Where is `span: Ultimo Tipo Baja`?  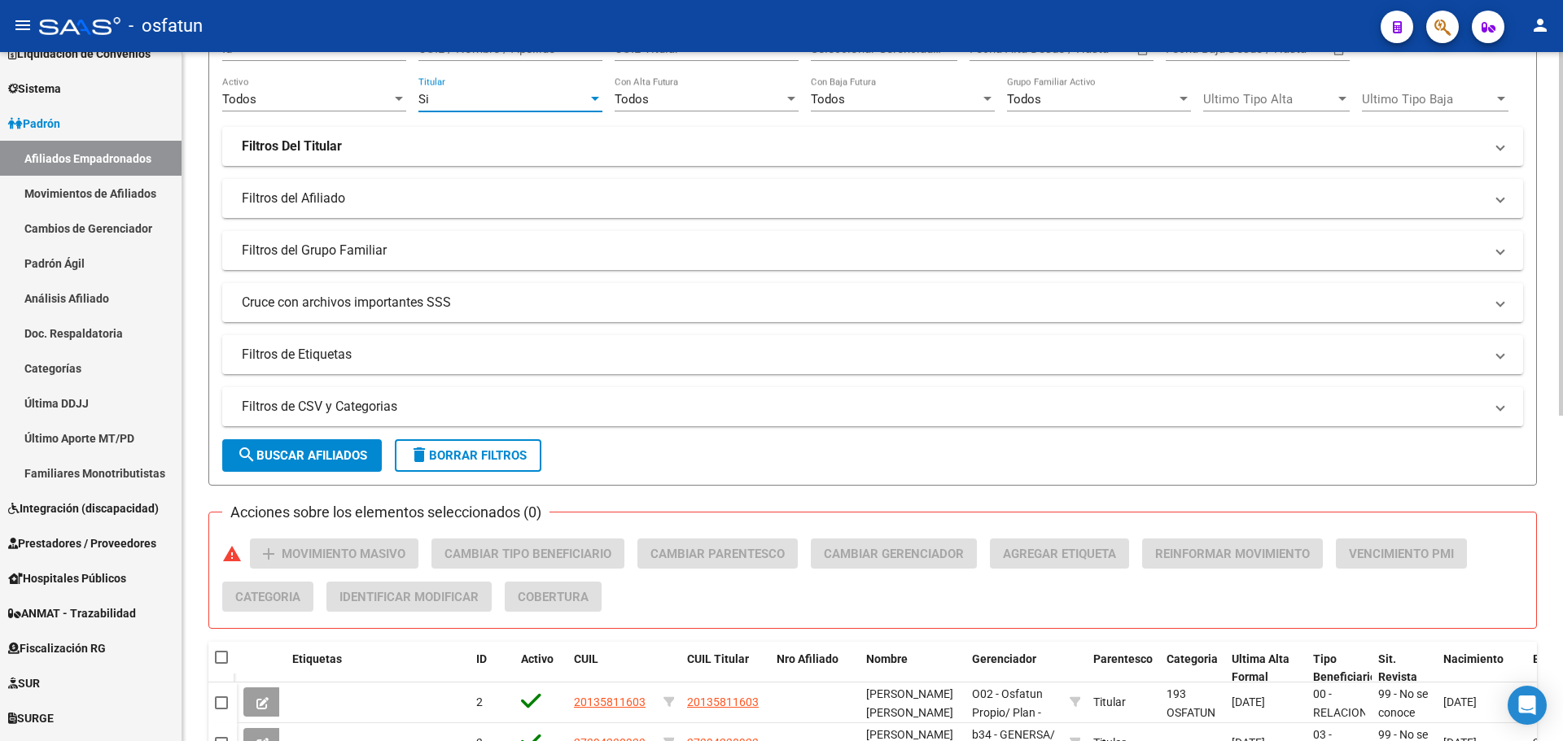
span: Ultimo Tipo Baja is located at coordinates (1428, 99).